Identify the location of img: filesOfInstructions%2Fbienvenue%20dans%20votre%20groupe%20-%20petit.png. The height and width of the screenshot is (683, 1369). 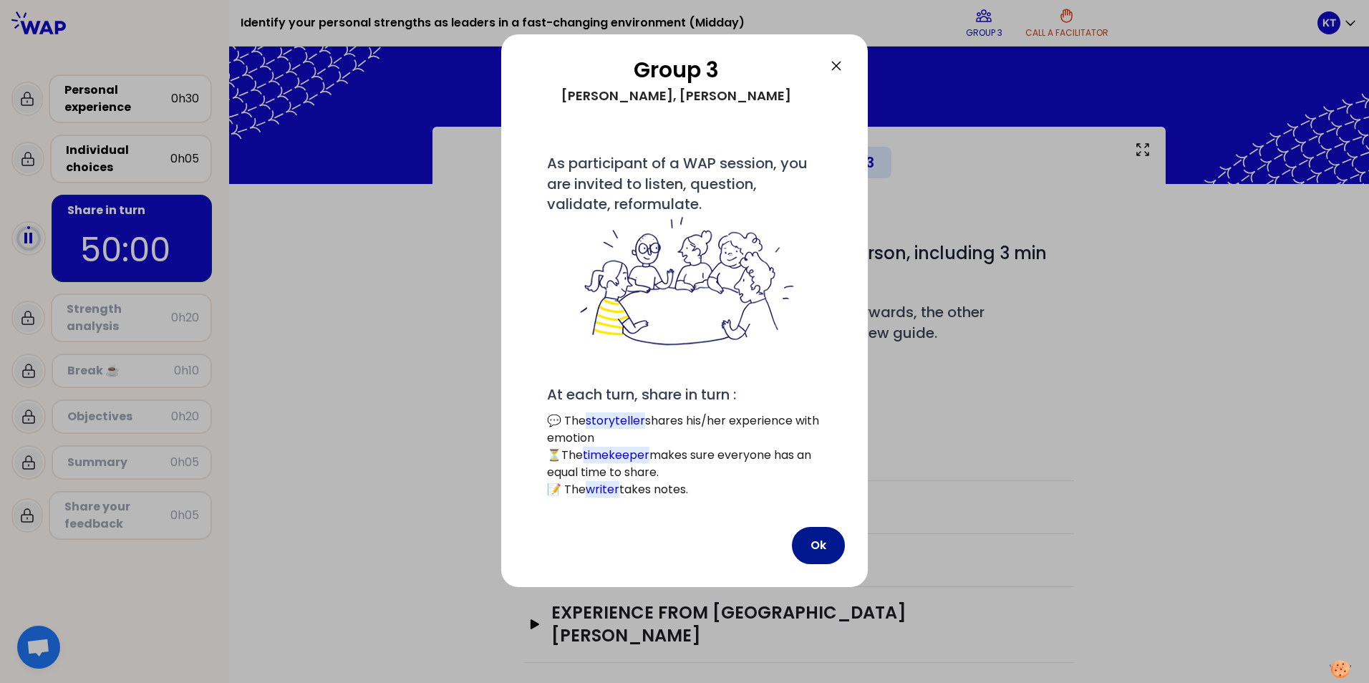
(685, 282).